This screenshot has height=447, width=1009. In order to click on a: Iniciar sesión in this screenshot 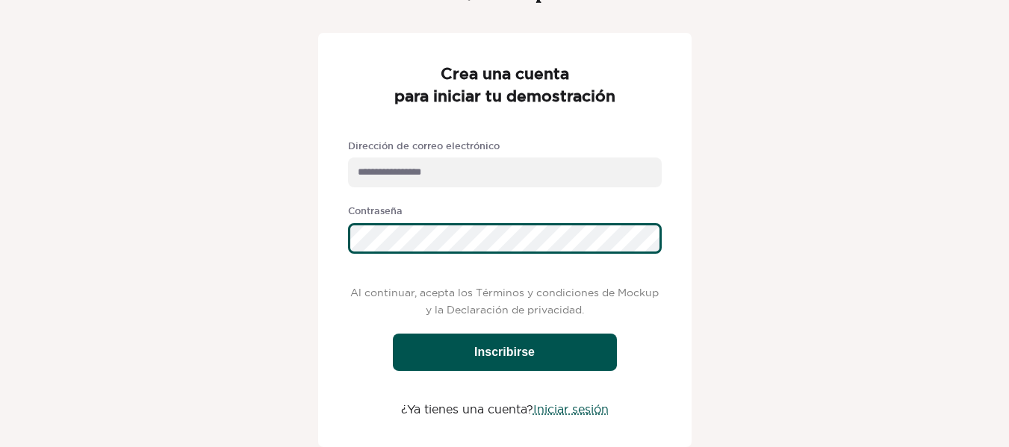, I will do `click(571, 409)`.